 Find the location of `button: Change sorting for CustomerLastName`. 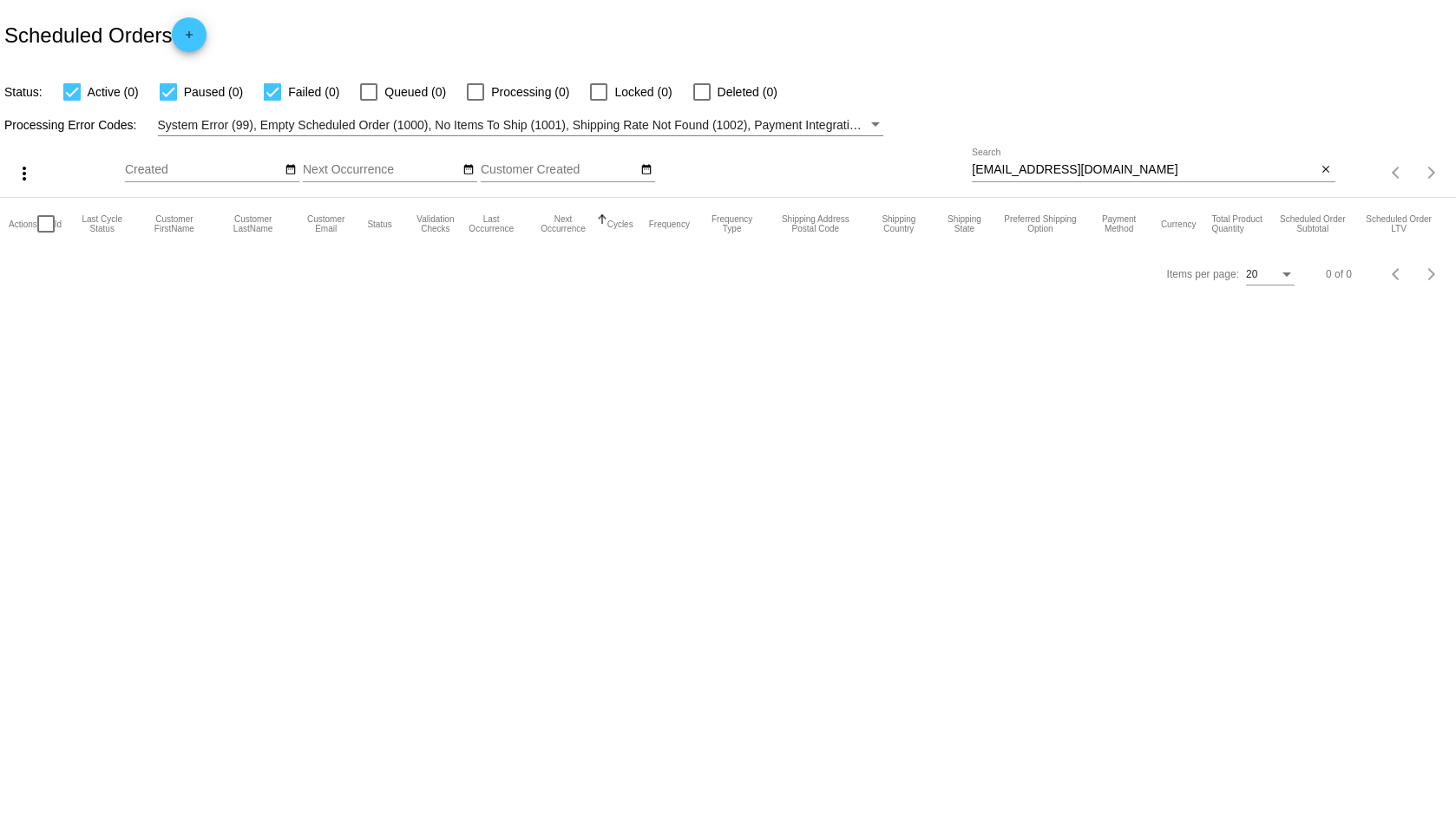

button: Change sorting for CustomerLastName is located at coordinates (253, 224).